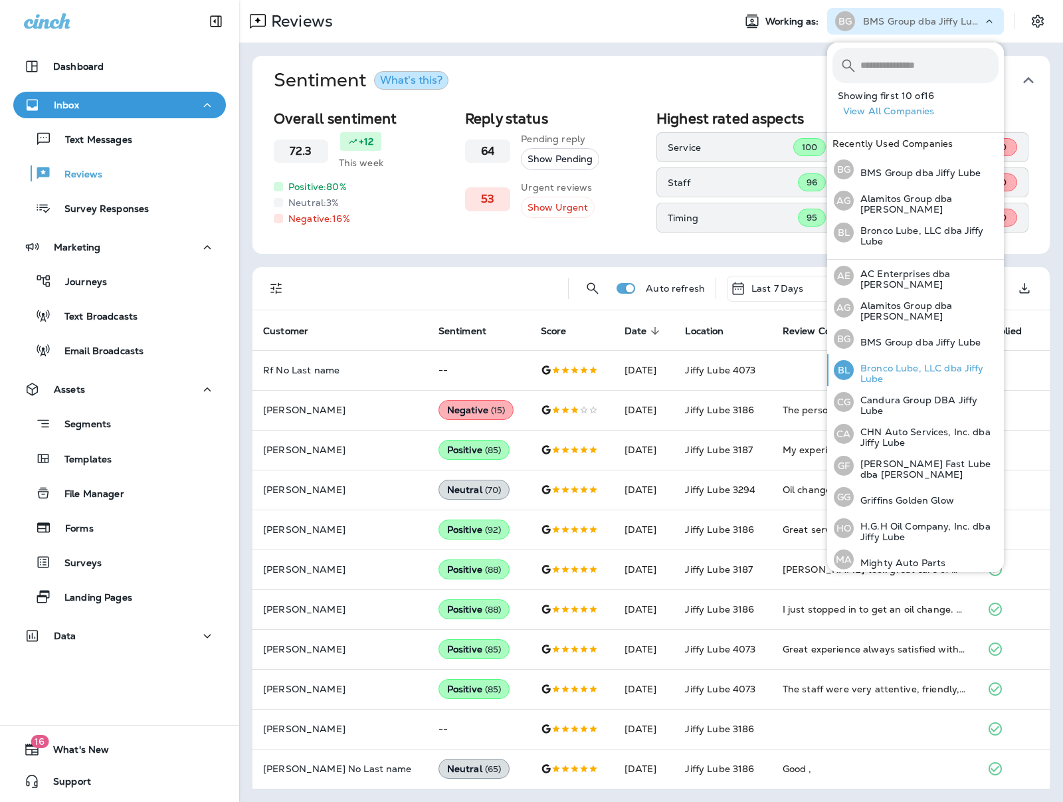 Image resolution: width=1063 pixels, height=802 pixels. I want to click on span: 96, so click(812, 182).